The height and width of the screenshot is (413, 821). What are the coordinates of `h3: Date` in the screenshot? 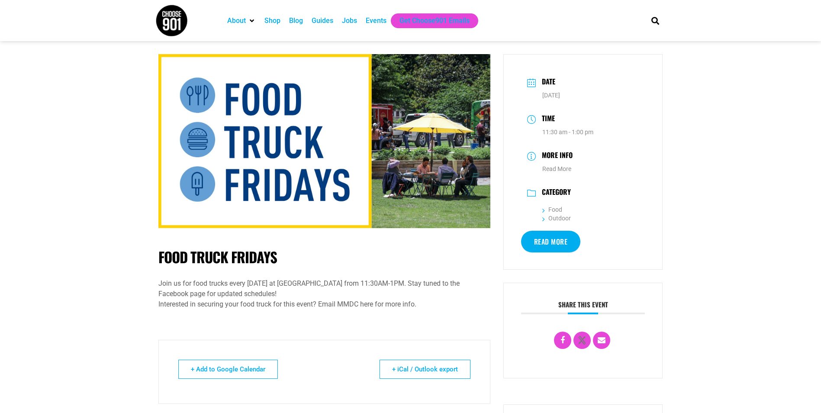 It's located at (546, 82).